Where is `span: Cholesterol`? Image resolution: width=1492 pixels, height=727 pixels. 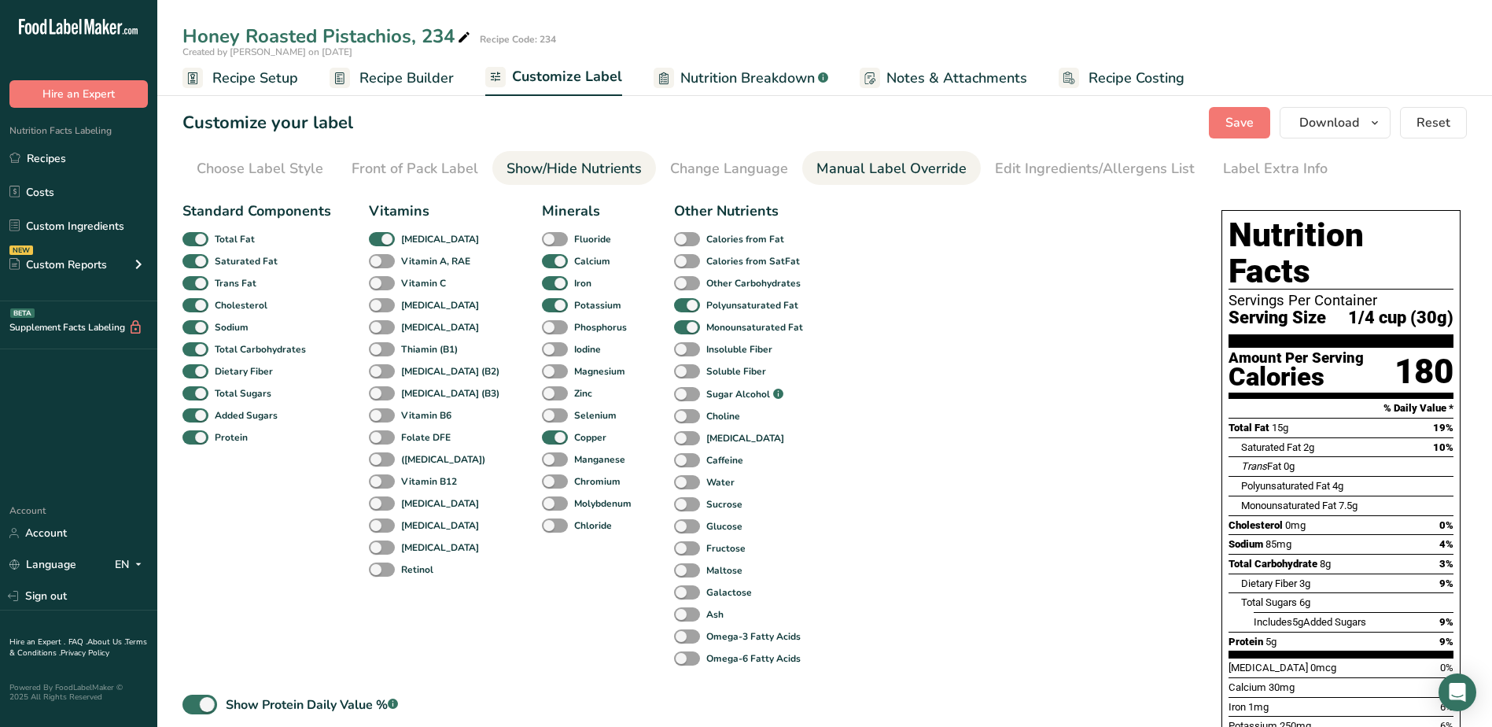 span: Cholesterol is located at coordinates (1255, 525).